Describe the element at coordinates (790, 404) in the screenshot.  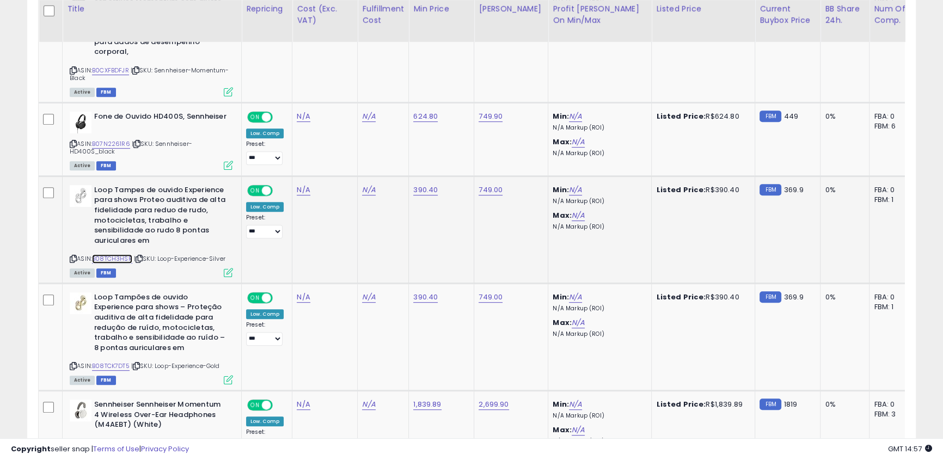
I see `span: 1819` at that location.